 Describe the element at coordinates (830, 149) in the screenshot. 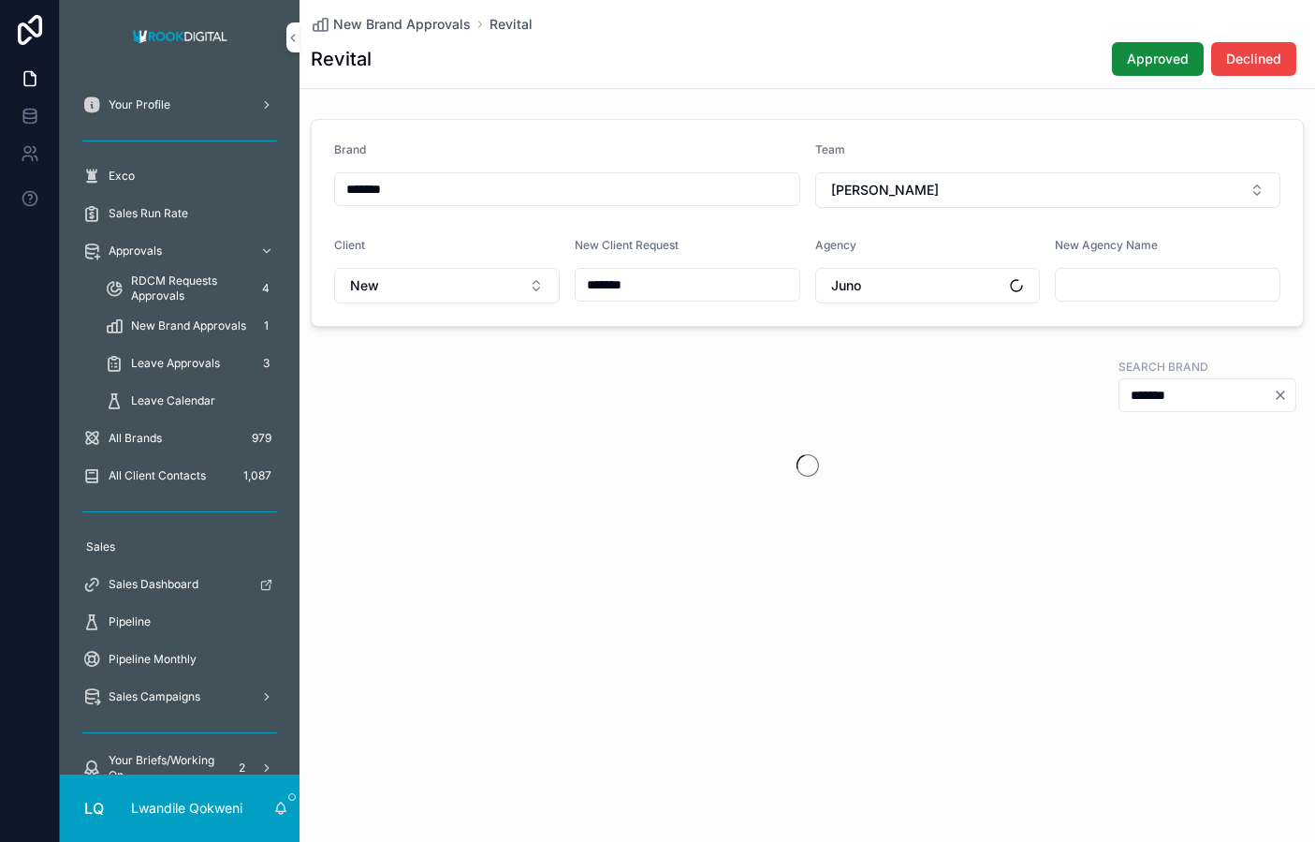

I see `span: Team` at that location.